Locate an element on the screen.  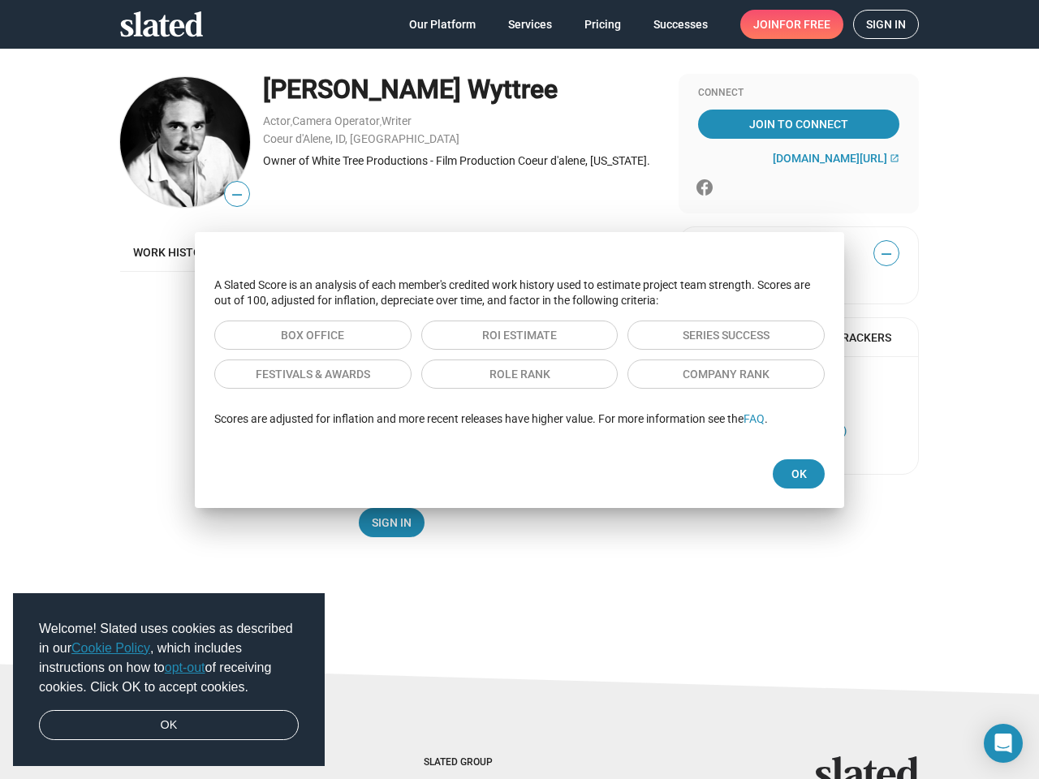
span: Role Rank is located at coordinates (520, 374).